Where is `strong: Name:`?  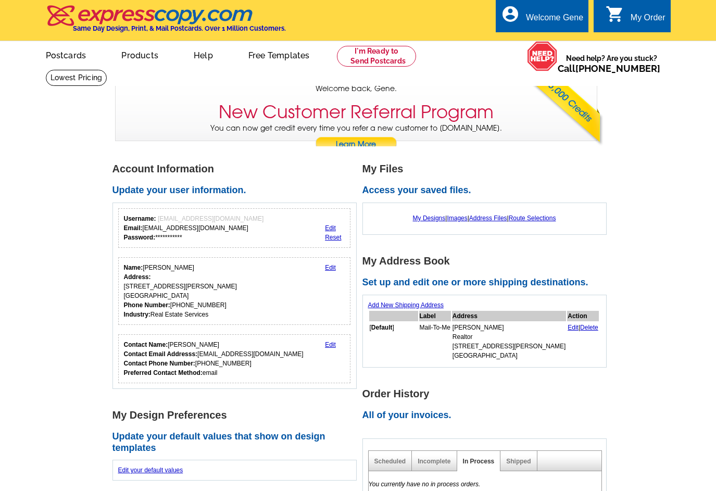 strong: Name: is located at coordinates (133, 268).